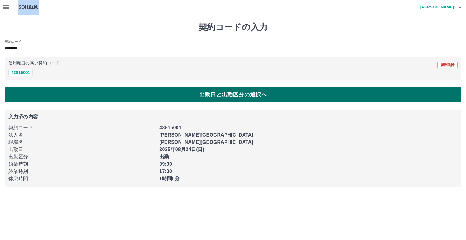 This screenshot has width=466, height=240. What do you see at coordinates (170, 127) in the screenshot?
I see `b: 43815001` at bounding box center [170, 127].